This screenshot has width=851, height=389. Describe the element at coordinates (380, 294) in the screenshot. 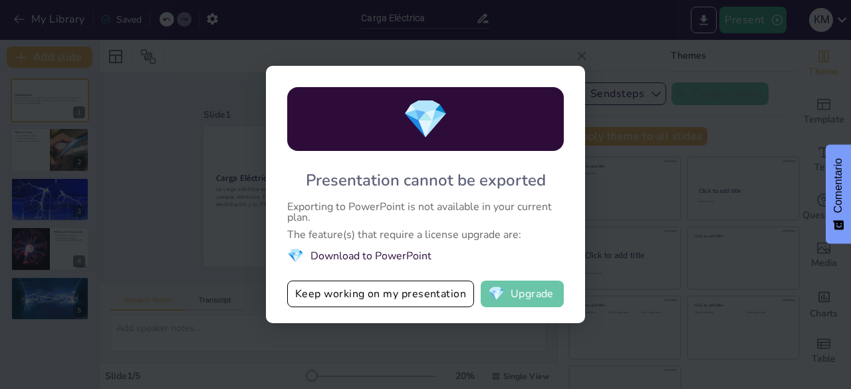

I see `button: Keep working on my presentation` at that location.